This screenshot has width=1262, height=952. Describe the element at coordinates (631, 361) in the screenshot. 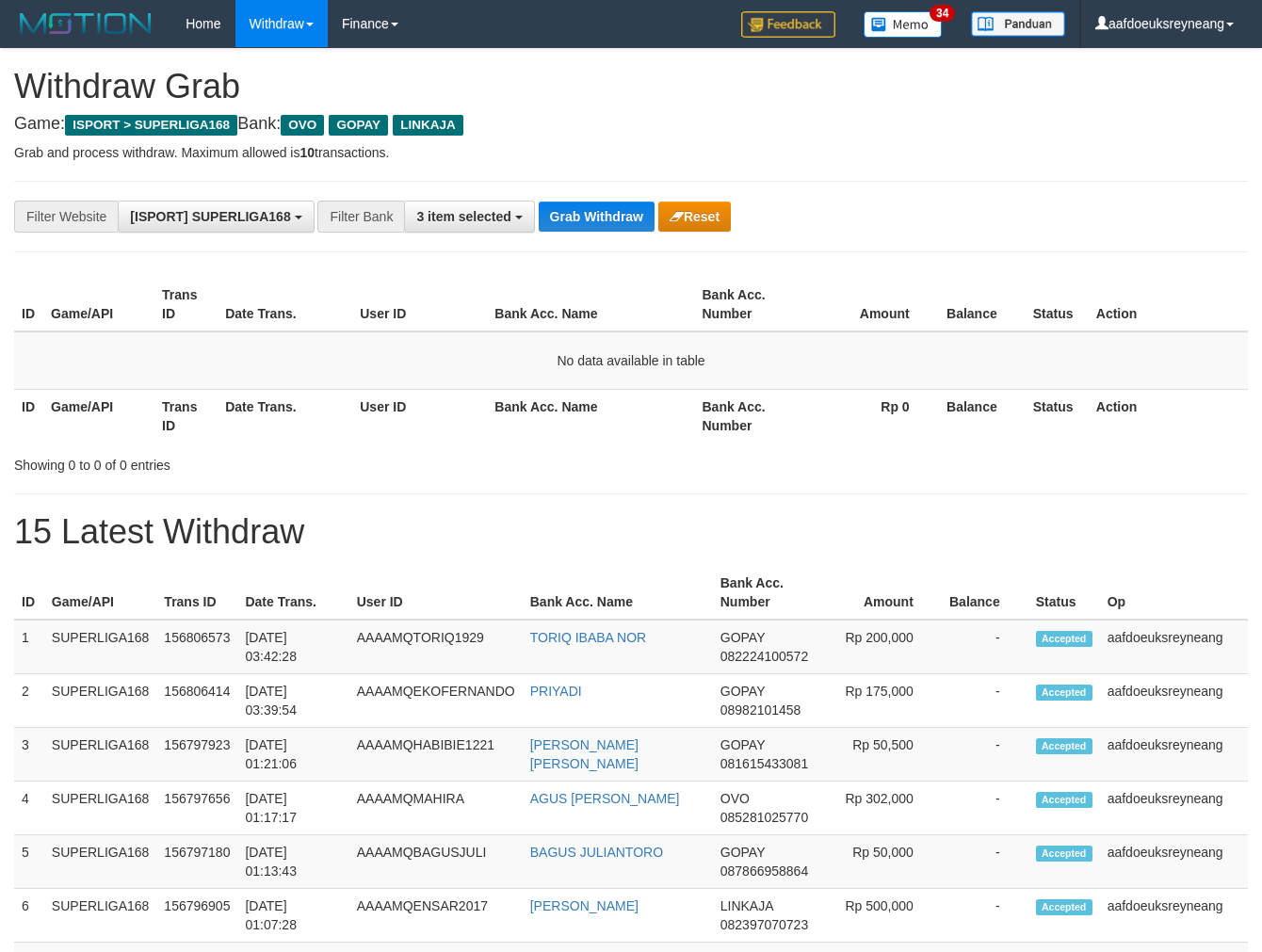

I see `td: No data available in table` at that location.